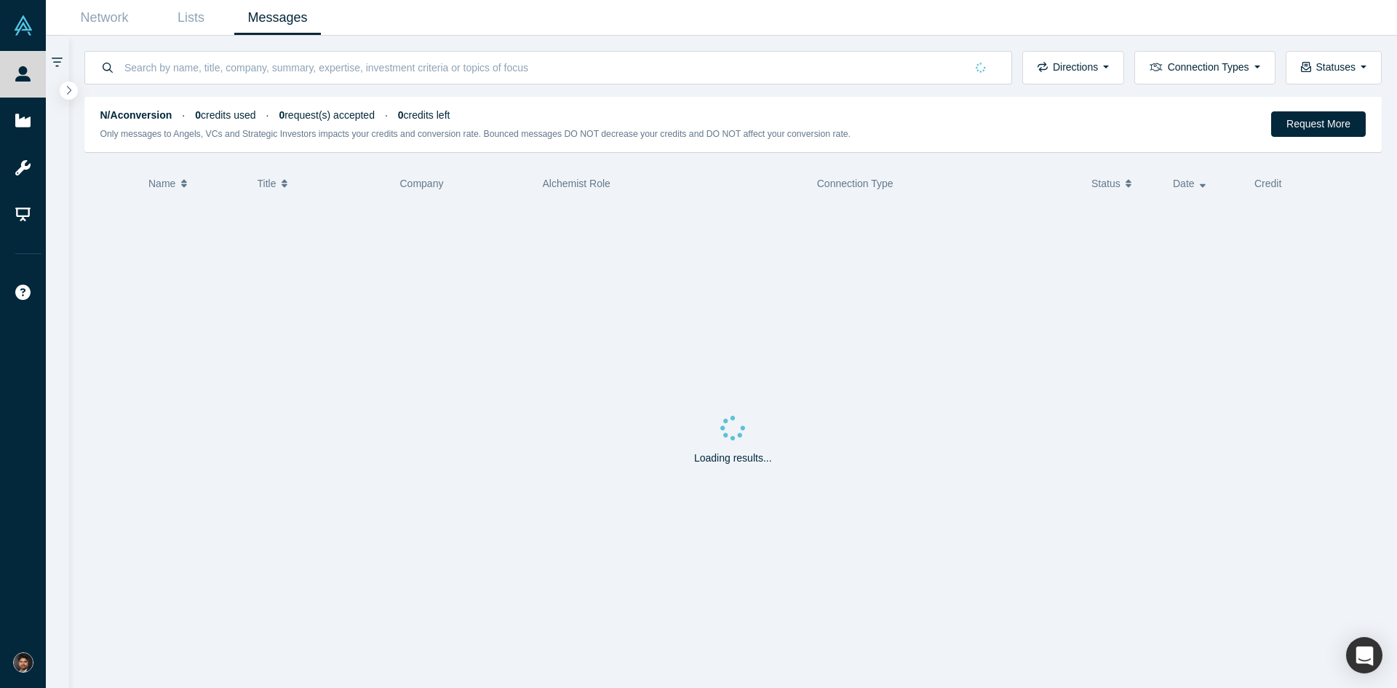 This screenshot has width=1397, height=688. I want to click on p: Loading results..., so click(733, 458).